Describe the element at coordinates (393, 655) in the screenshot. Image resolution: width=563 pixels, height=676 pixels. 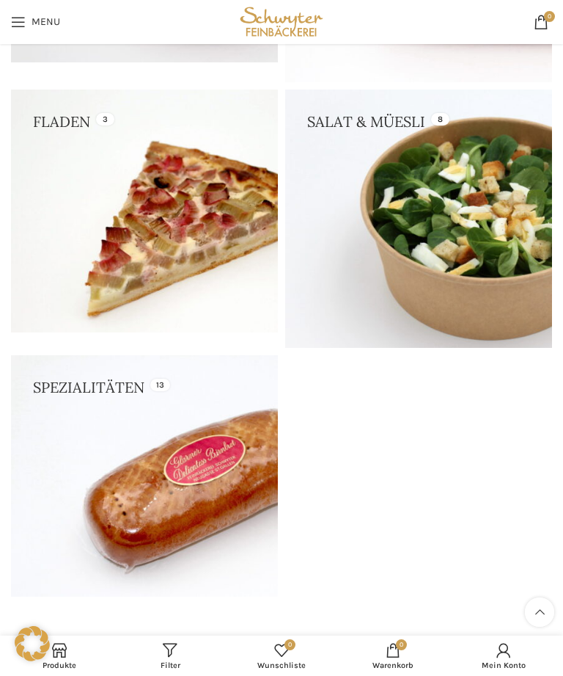
I see `div: My cart` at that location.